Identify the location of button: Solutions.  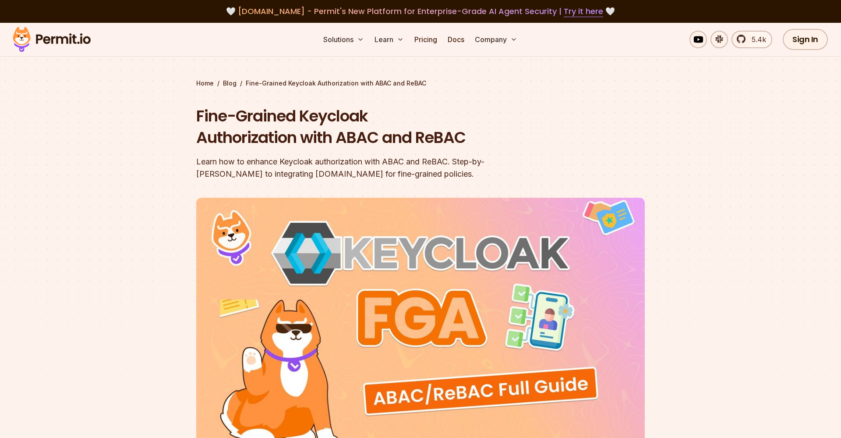
(344, 39).